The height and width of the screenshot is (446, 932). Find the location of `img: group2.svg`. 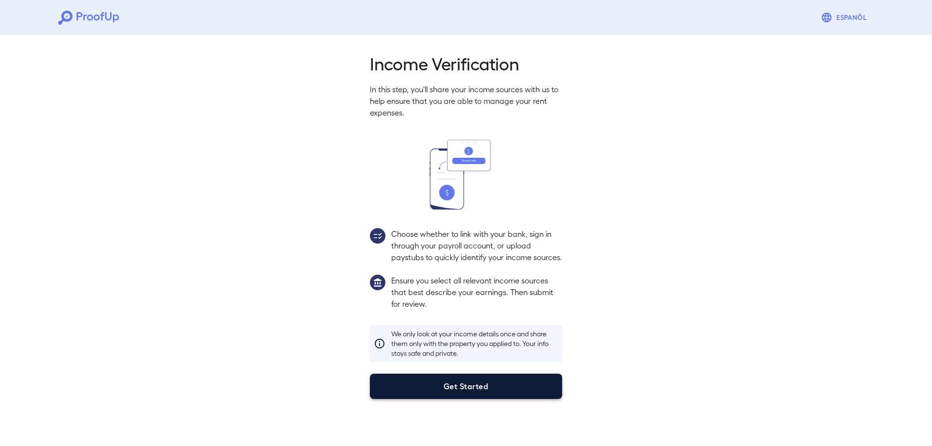

img: group2.svg is located at coordinates (378, 236).